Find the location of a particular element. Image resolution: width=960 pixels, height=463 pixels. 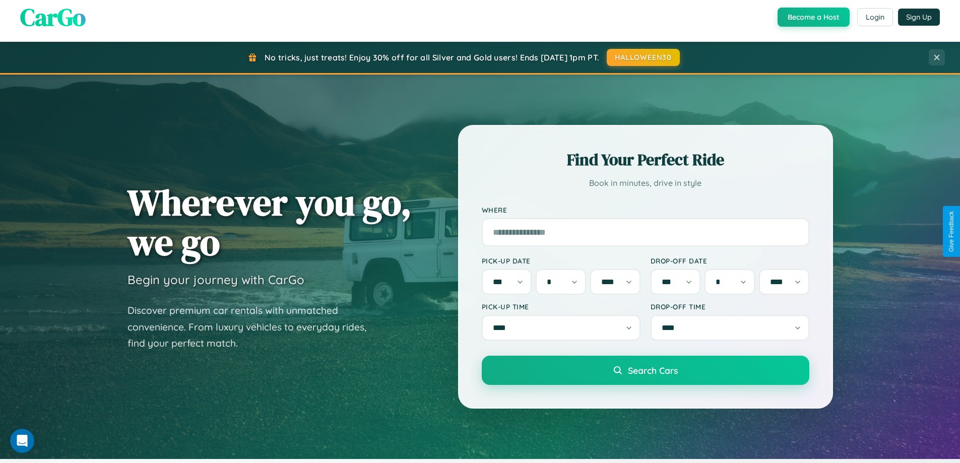

label: Where is located at coordinates (646, 210).